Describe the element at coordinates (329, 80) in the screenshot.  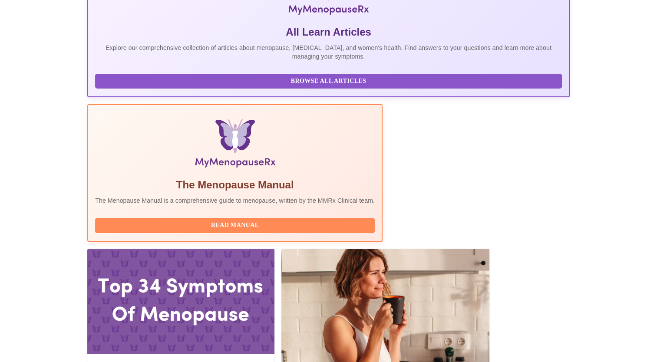
I see `a: Browse All Articles` at that location.